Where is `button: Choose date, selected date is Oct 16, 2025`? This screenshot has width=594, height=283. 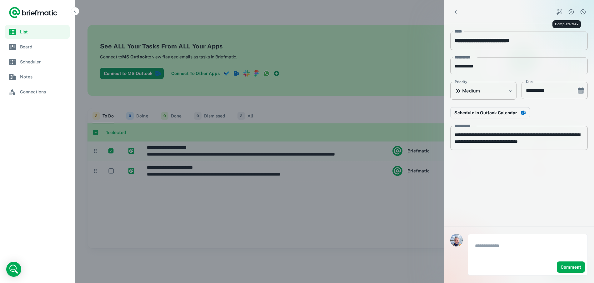 button: Choose date, selected date is Oct 16, 2025 is located at coordinates (581, 91).